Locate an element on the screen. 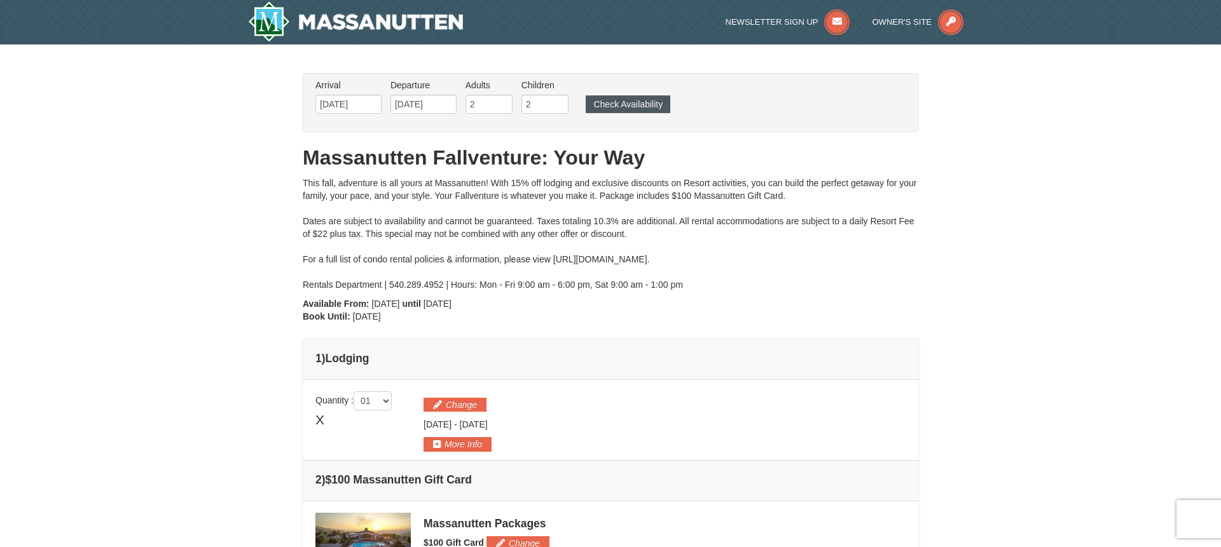 The image size is (1221, 547). label: Arrival is located at coordinates (348, 85).